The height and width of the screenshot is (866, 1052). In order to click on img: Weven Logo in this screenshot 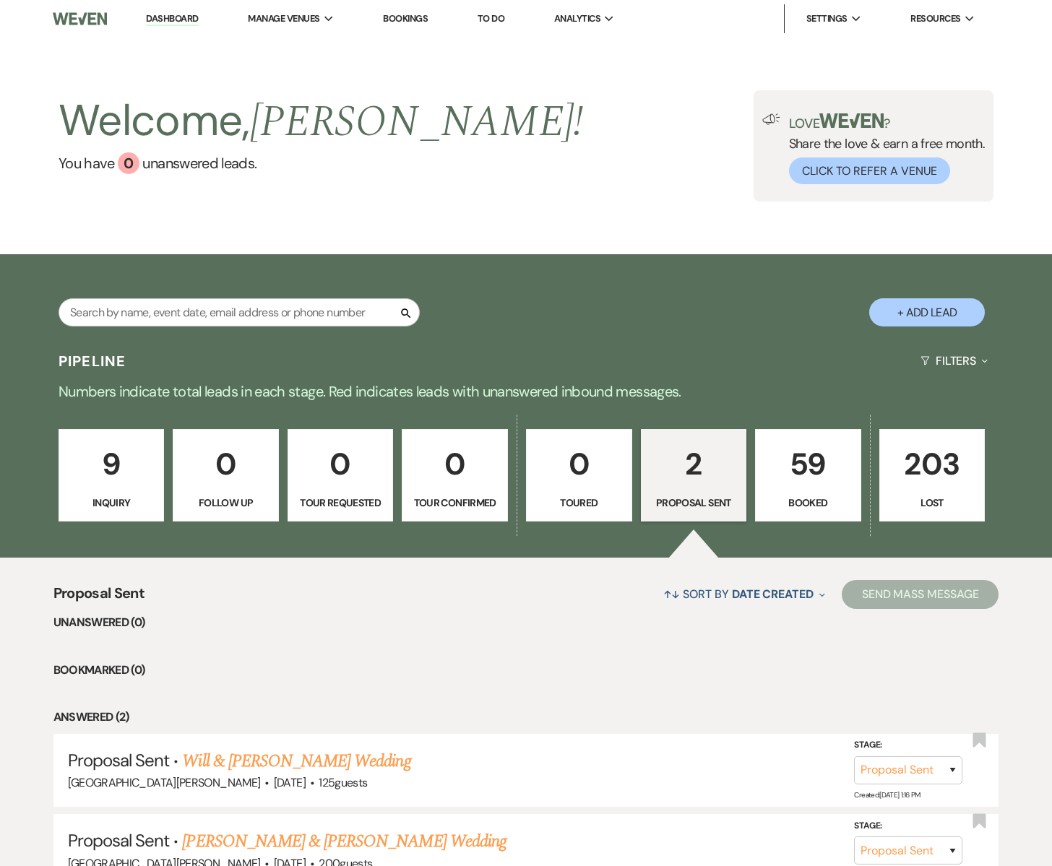, I will do `click(79, 19)`.